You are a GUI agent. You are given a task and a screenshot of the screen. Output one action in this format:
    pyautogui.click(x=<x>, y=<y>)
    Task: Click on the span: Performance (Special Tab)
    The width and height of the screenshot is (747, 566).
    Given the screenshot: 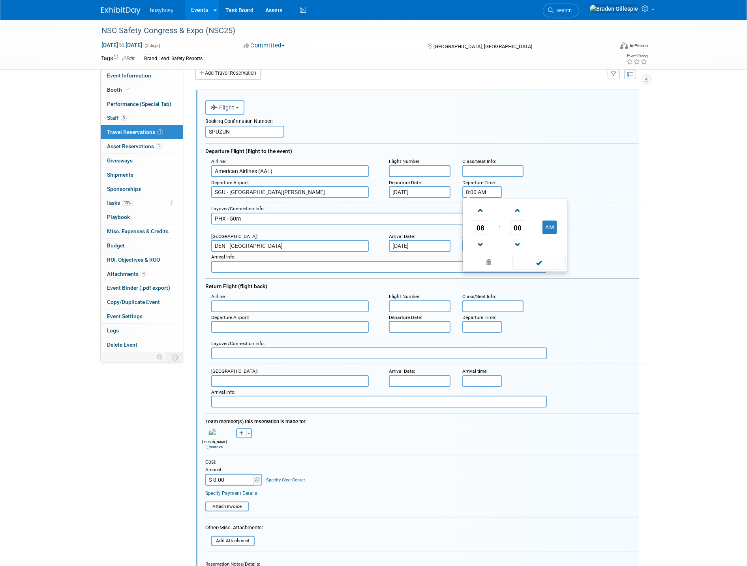 What is the action you would take?
    pyautogui.click(x=139, y=104)
    